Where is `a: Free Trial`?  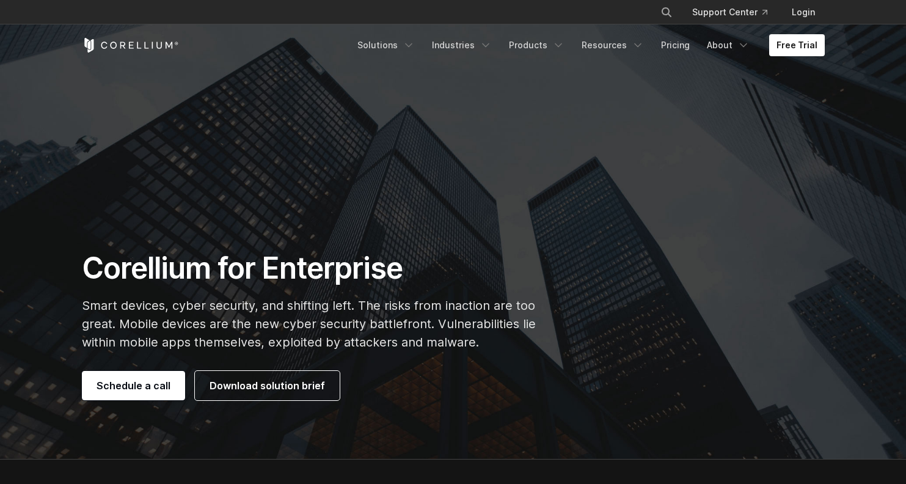 a: Free Trial is located at coordinates (797, 45).